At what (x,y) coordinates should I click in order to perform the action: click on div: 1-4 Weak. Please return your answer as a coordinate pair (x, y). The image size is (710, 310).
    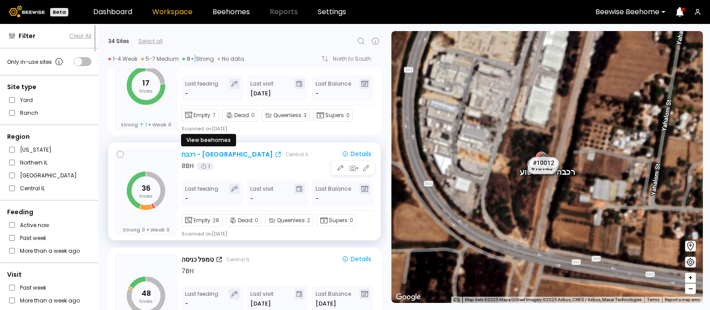
    Looking at the image, I should click on (123, 59).